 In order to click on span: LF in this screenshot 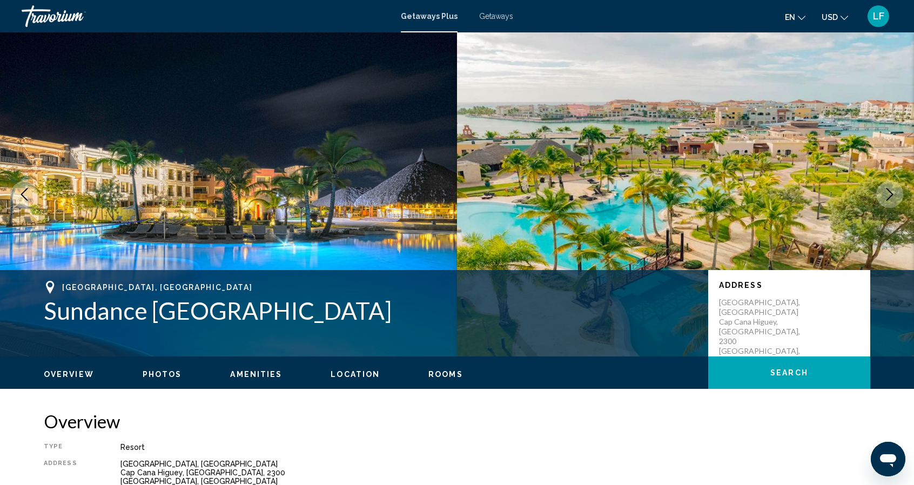, I will do `click(878, 16)`.